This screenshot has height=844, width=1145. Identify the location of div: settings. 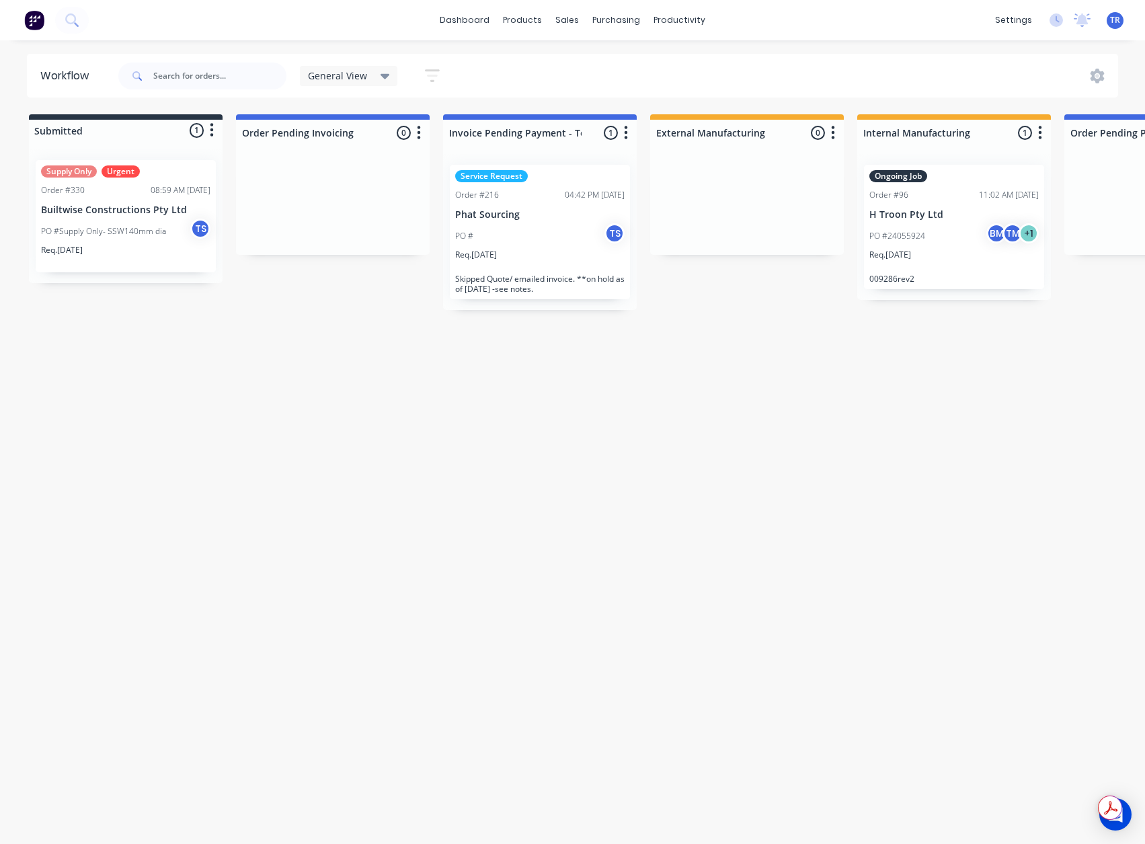
(1013, 20).